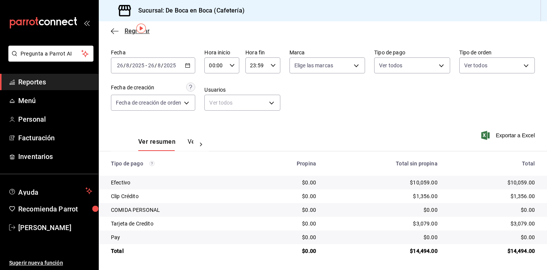 The height and width of the screenshot is (270, 547). What do you see at coordinates (55, 100) in the screenshot?
I see `span: Menú` at bounding box center [55, 100].